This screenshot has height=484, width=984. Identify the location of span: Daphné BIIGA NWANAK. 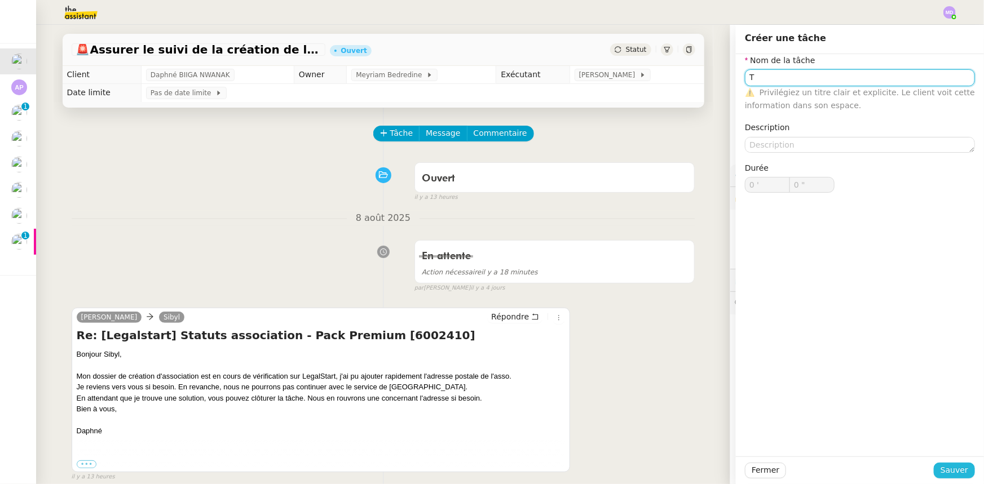
(190, 75).